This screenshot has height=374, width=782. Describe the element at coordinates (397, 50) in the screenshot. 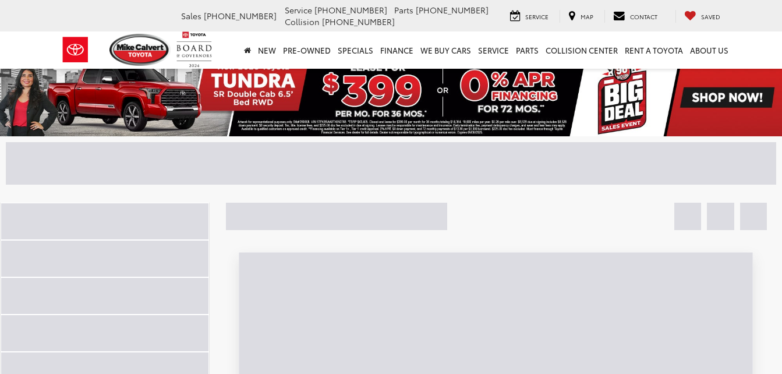

I see `a: Finance` at that location.